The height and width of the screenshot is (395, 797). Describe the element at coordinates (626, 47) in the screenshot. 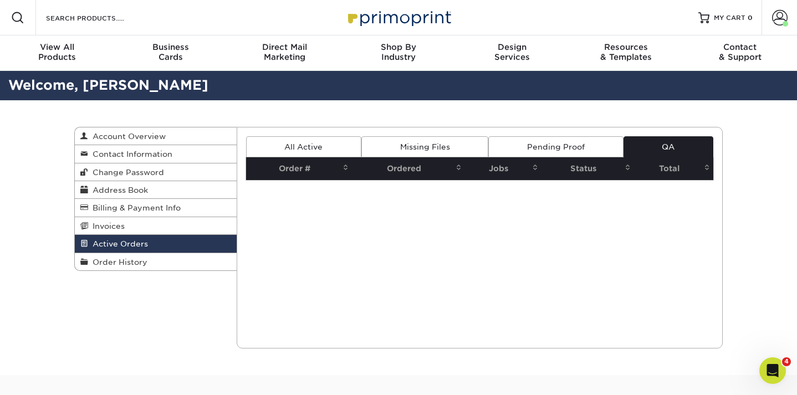

I see `span: Resources` at that location.